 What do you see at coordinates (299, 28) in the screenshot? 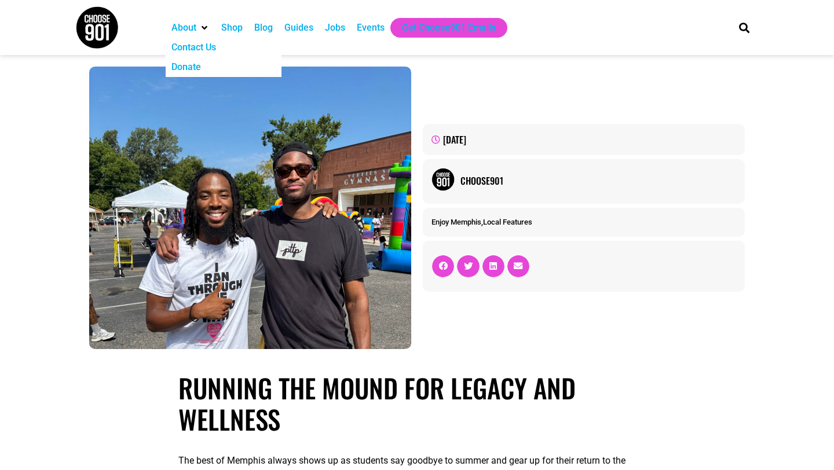
I see `div: Guides` at bounding box center [299, 28].